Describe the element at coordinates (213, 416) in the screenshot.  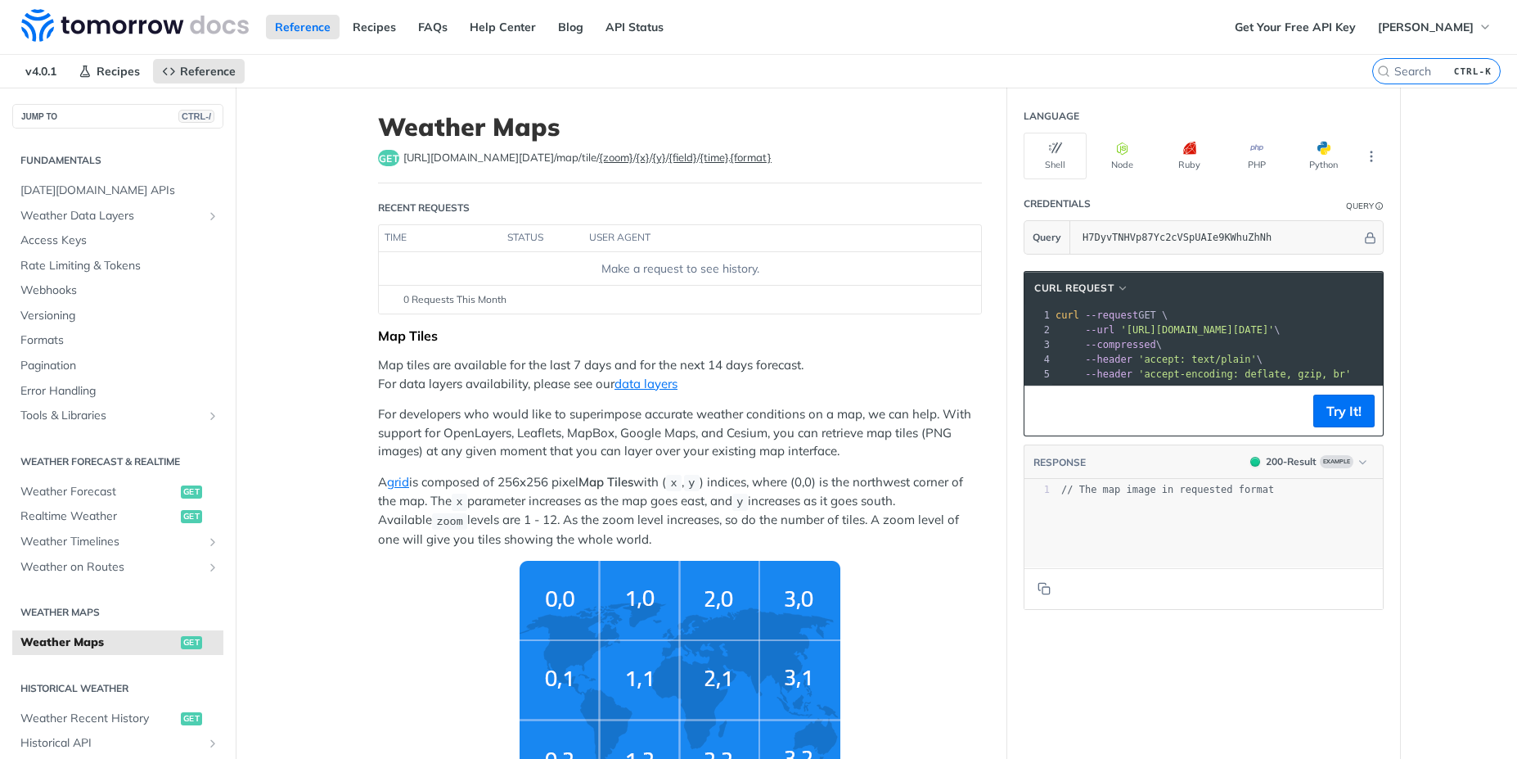
I see `button: Show subpages for Tools & Libraries` at that location.